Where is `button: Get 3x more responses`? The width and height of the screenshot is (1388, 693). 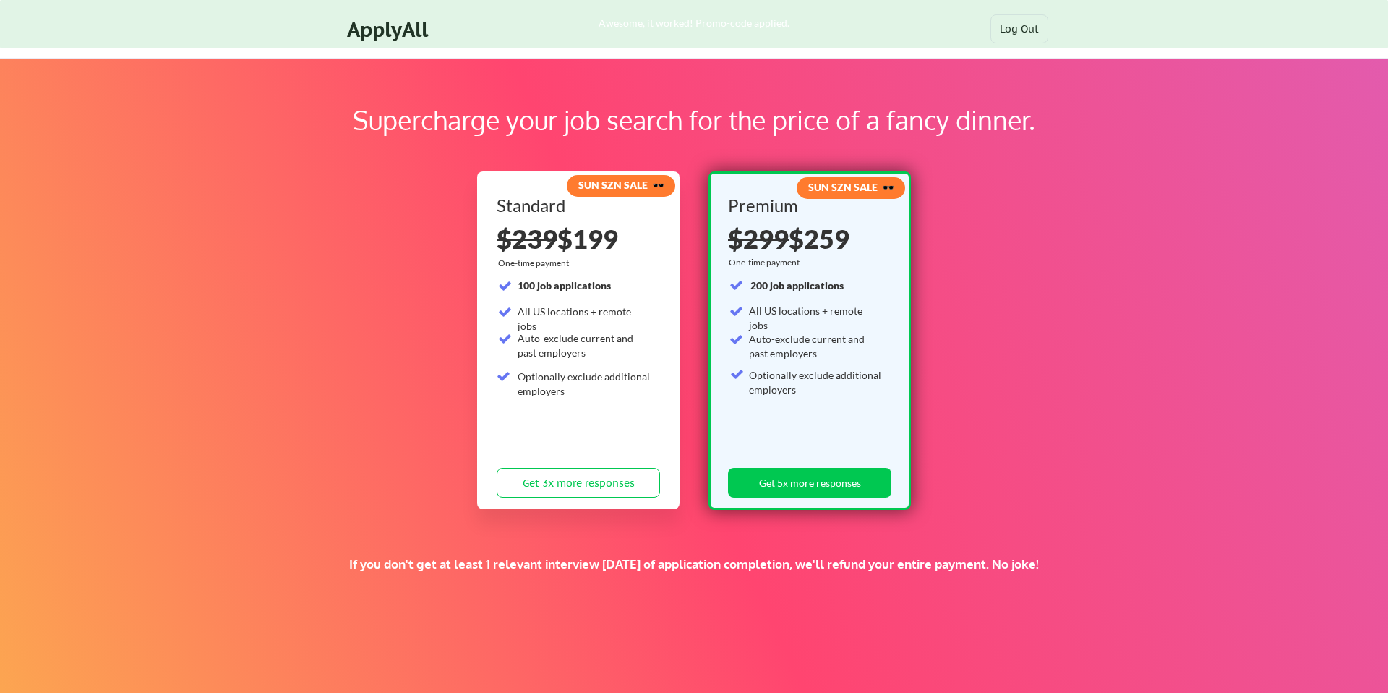 button: Get 3x more responses is located at coordinates (578, 482).